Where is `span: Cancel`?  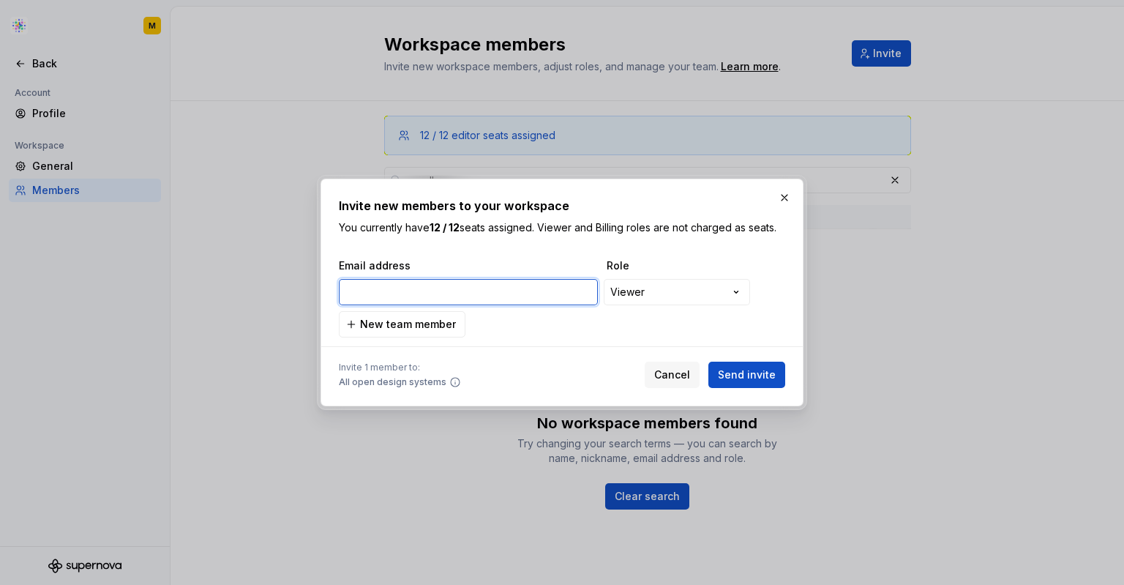 span: Cancel is located at coordinates (672, 375).